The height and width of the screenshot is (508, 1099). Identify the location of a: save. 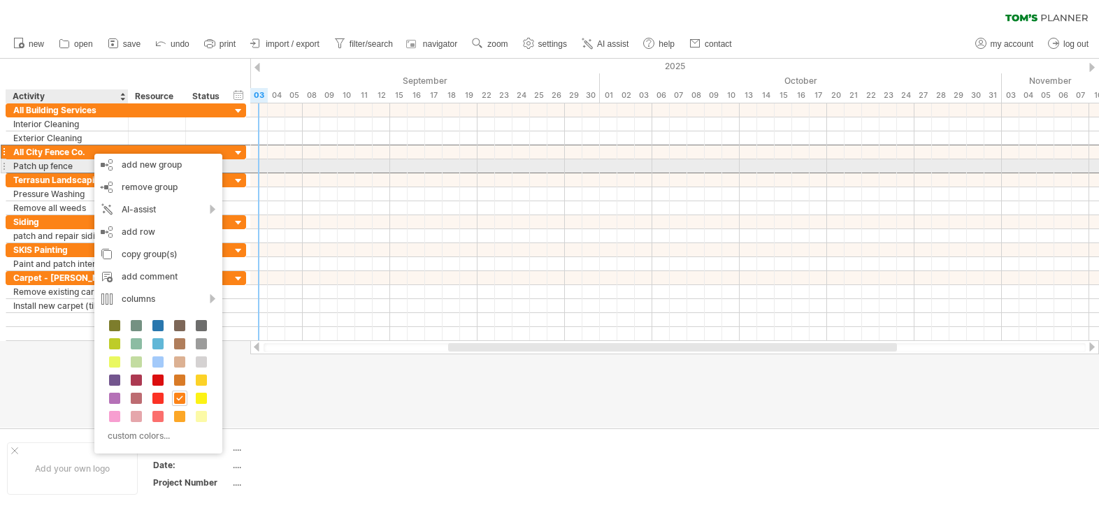
(124, 44).